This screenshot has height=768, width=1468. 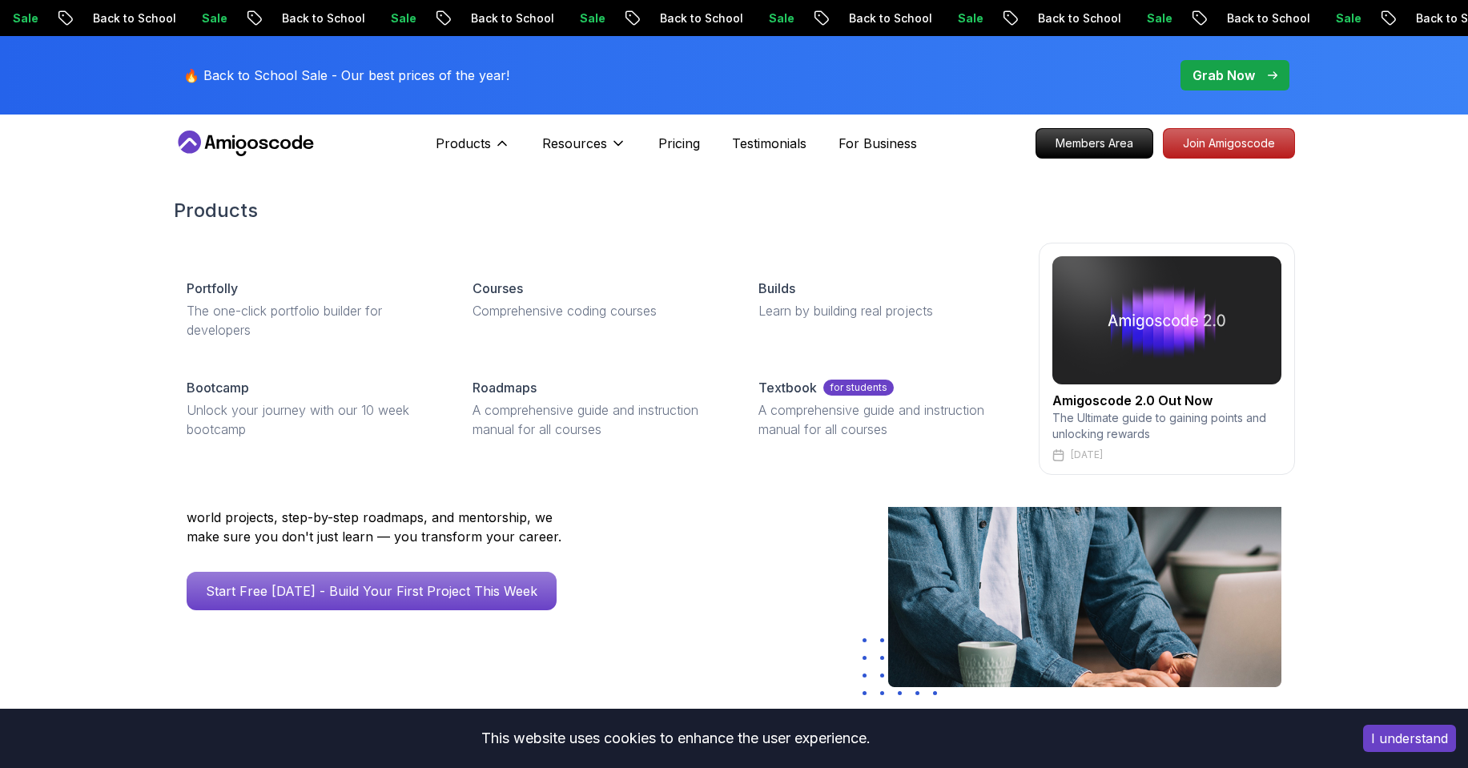 What do you see at coordinates (787, 388) in the screenshot?
I see `p: Textbook` at bounding box center [787, 388].